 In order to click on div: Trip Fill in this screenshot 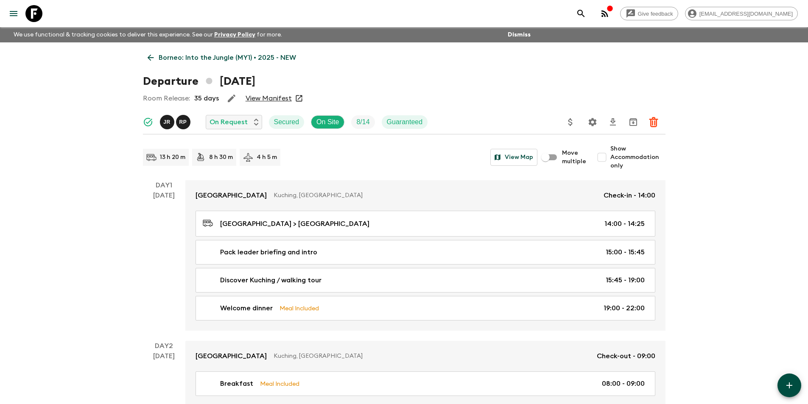, I will do `click(363, 122)`.